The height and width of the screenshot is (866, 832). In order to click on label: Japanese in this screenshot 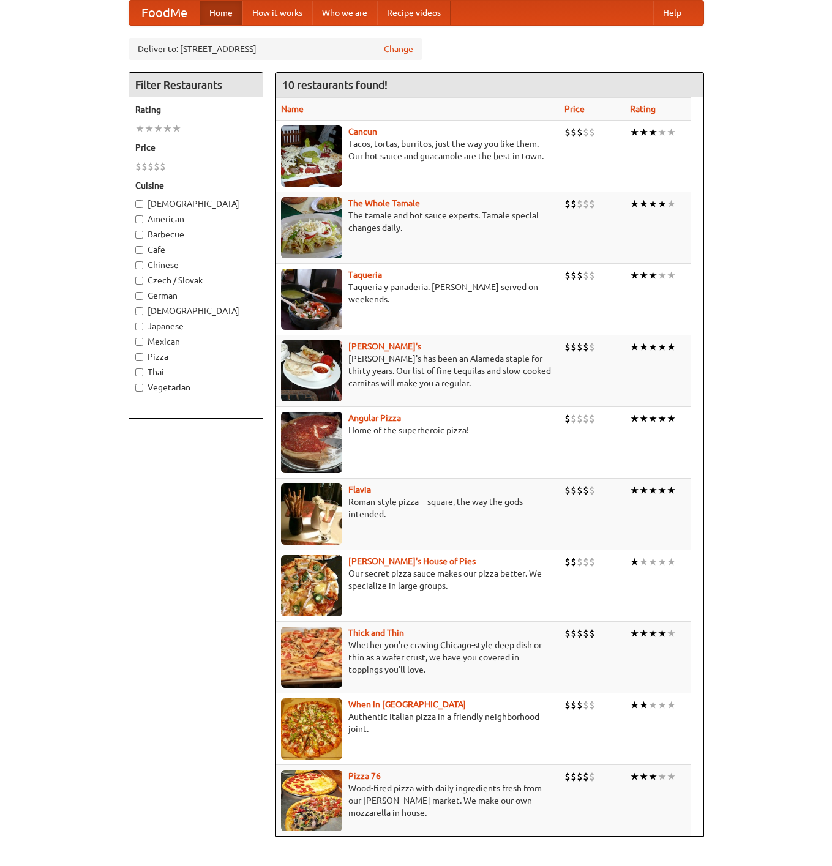, I will do `click(196, 326)`.